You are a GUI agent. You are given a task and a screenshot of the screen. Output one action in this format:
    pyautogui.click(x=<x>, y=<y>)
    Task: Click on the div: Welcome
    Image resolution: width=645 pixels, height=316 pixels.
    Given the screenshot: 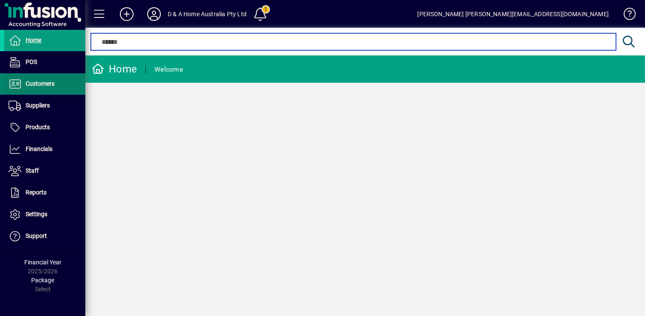 What is the action you would take?
    pyautogui.click(x=168, y=70)
    